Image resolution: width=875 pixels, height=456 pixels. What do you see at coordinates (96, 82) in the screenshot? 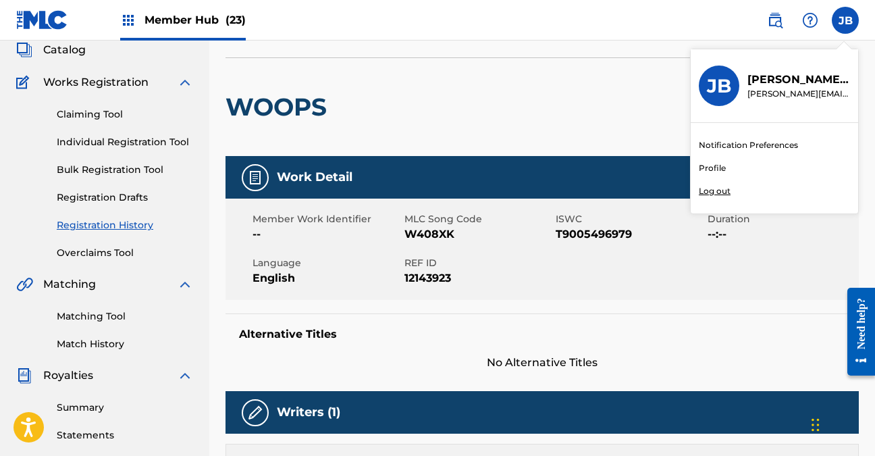
I see `span: Works Registration` at bounding box center [96, 82].